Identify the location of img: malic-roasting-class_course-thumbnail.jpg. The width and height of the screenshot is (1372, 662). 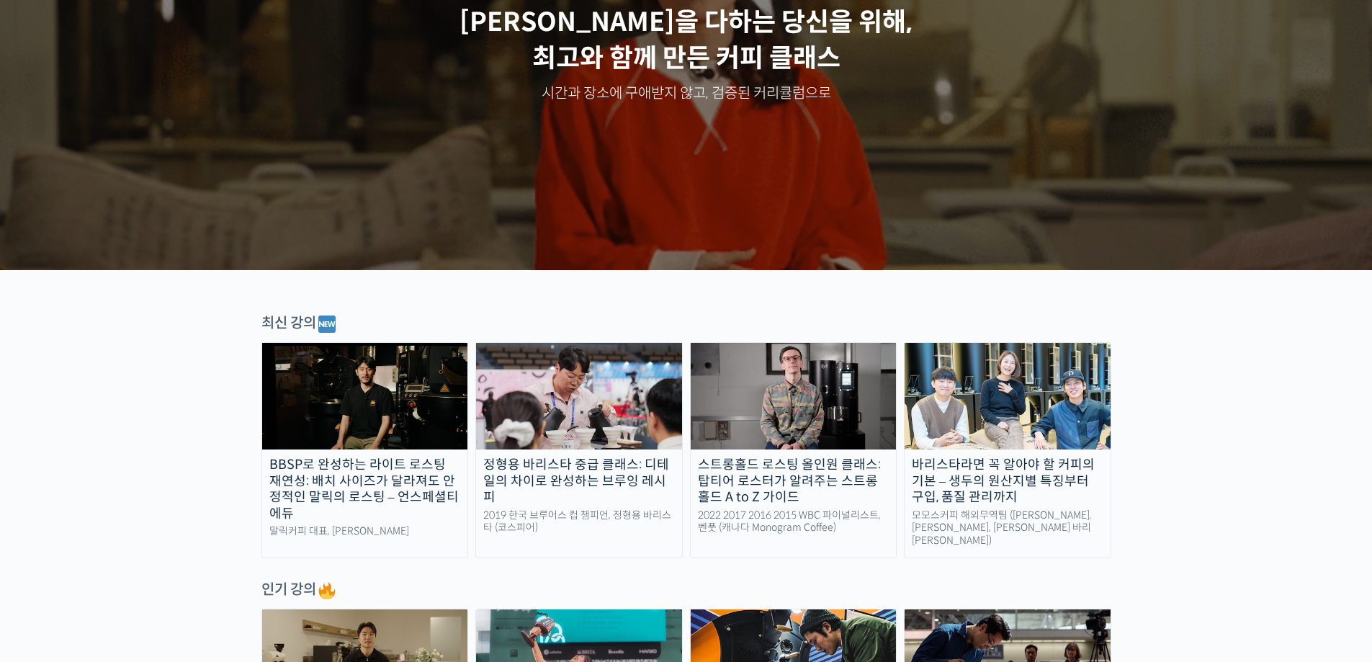
(365, 396).